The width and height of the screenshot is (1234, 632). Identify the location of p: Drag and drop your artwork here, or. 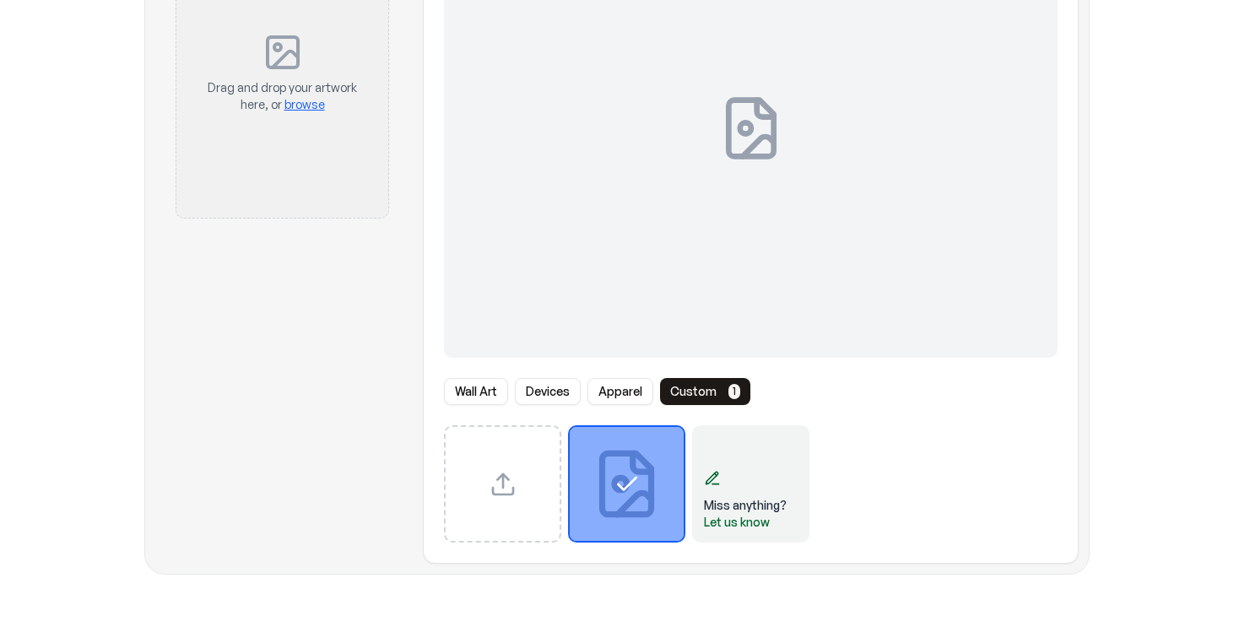
(282, 96).